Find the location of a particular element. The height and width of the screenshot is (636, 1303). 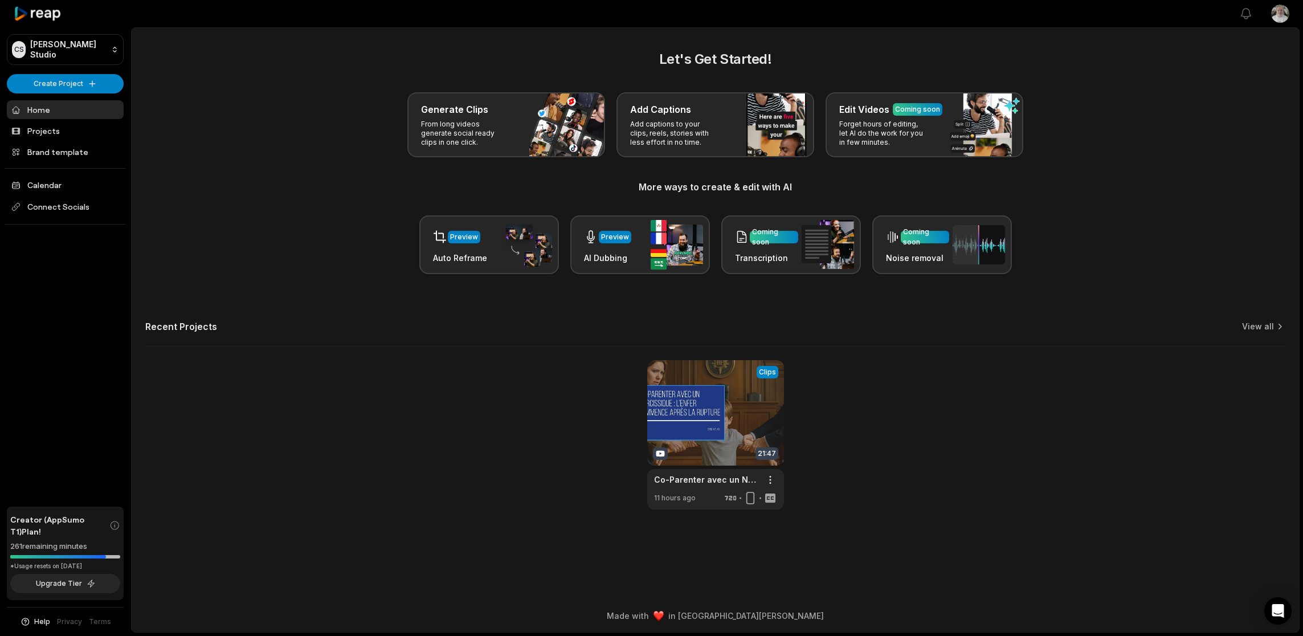

h3: AI Dubbing is located at coordinates (607, 258).